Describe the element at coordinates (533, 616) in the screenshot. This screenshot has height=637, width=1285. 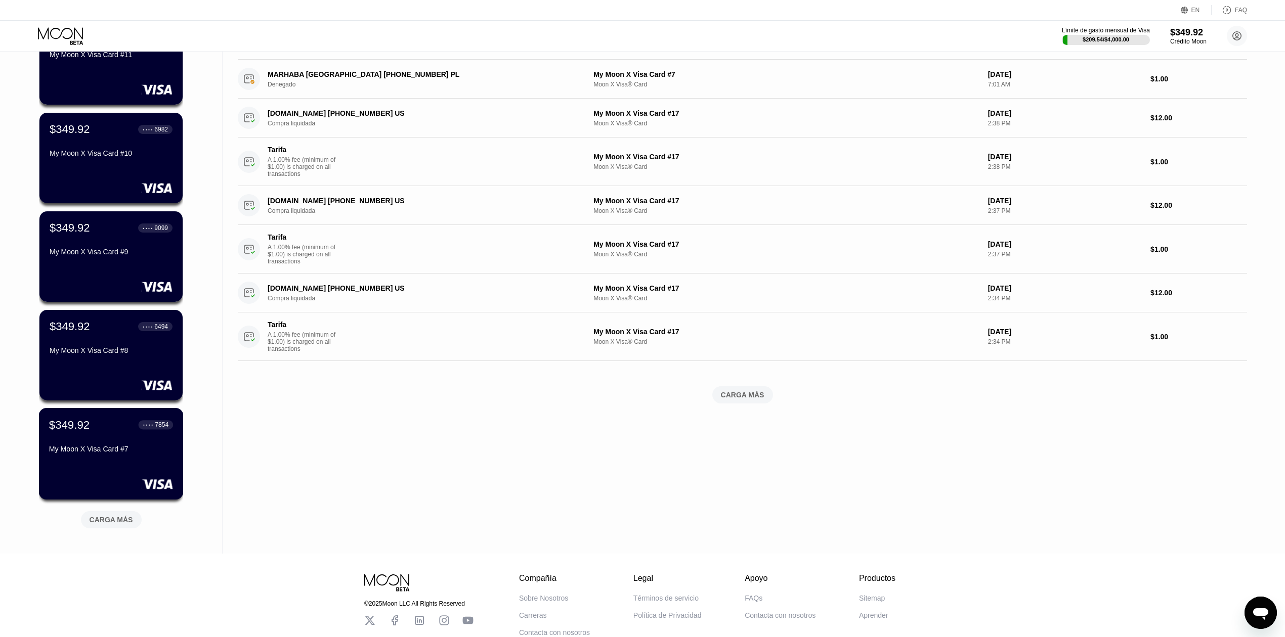
I see `div: Carreras` at that location.